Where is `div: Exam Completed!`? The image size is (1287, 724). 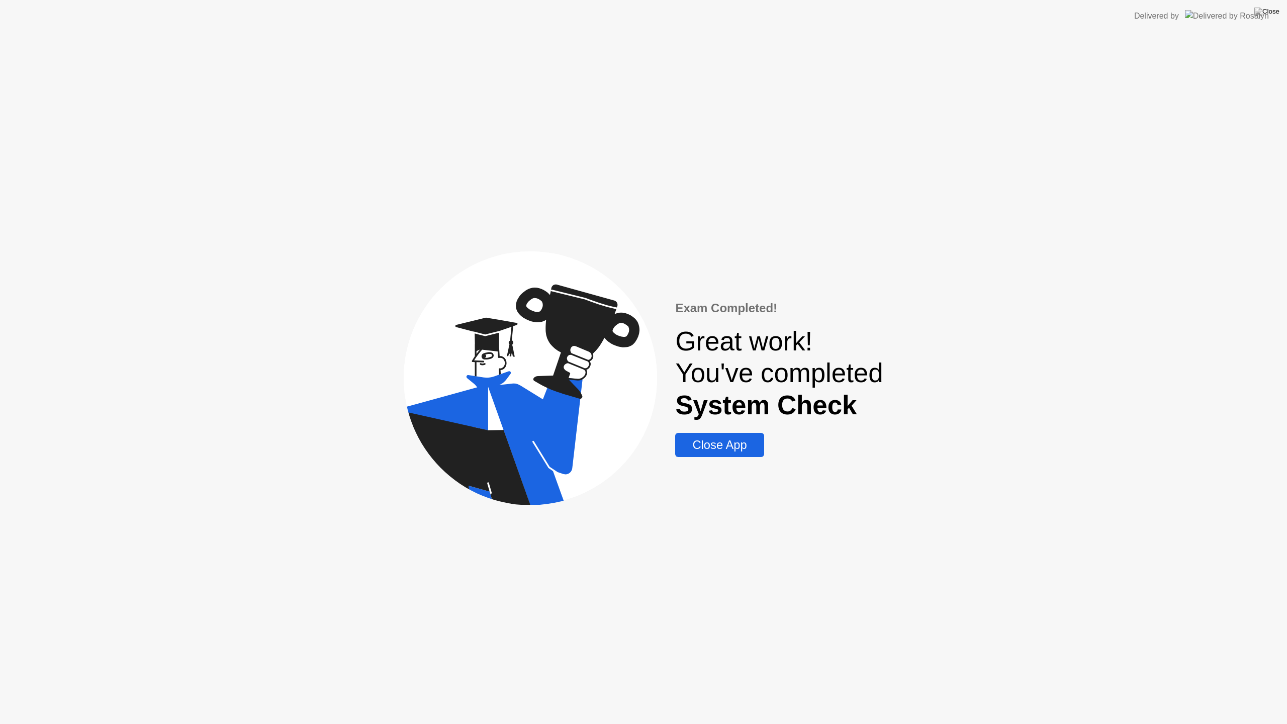 div: Exam Completed! is located at coordinates (779, 308).